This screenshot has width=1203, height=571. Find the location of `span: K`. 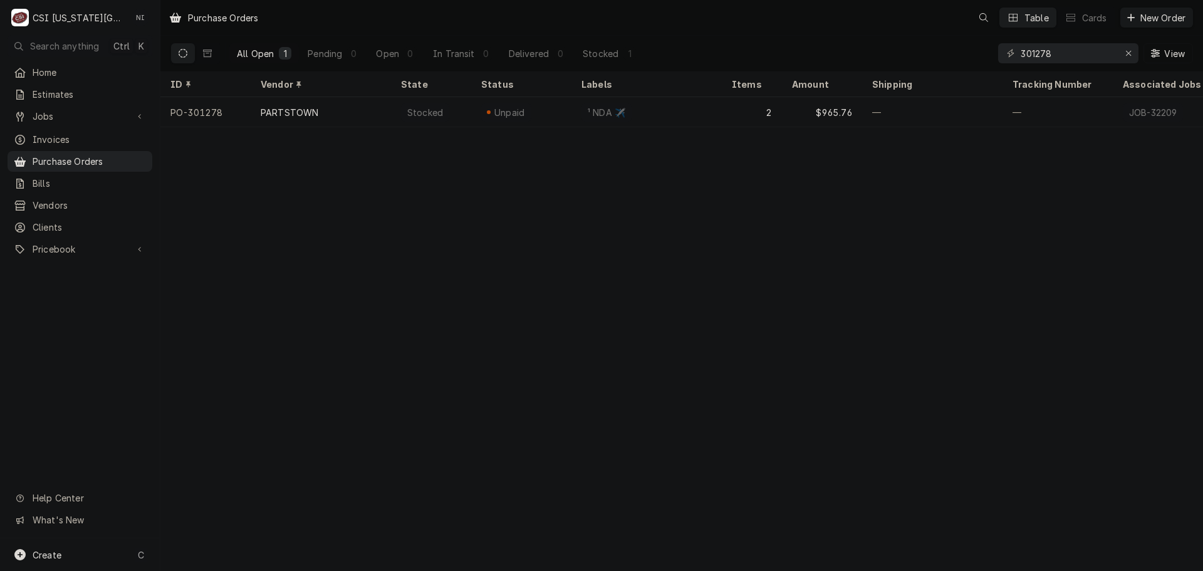

span: K is located at coordinates (141, 46).